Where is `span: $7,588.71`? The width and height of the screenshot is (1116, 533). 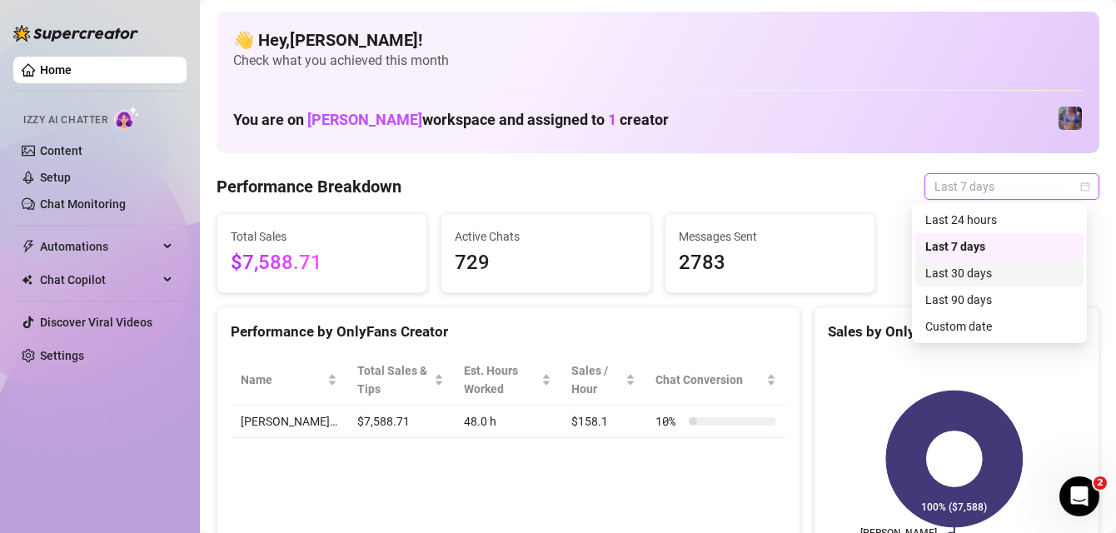
span: $7,588.71 is located at coordinates (322, 263).